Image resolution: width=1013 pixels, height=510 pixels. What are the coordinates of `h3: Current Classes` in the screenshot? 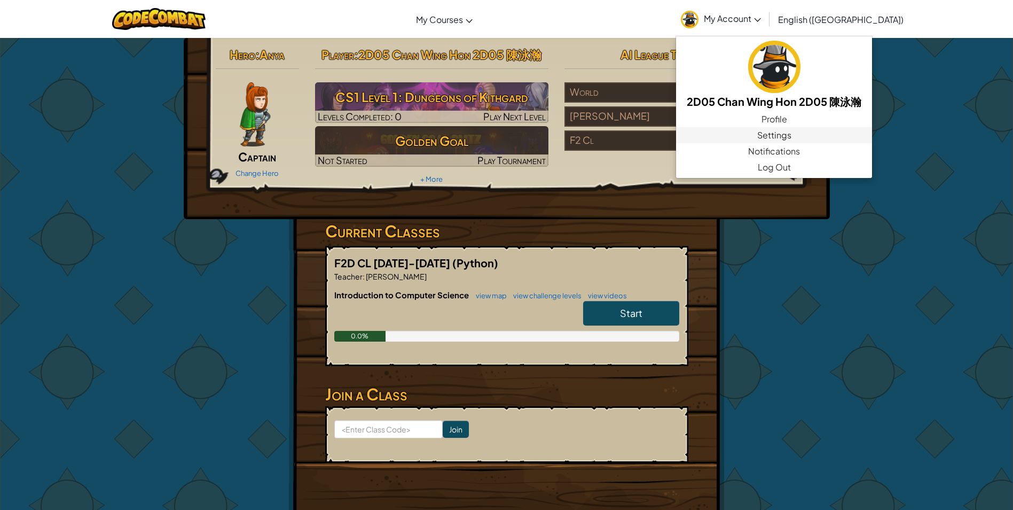 It's located at (507, 231).